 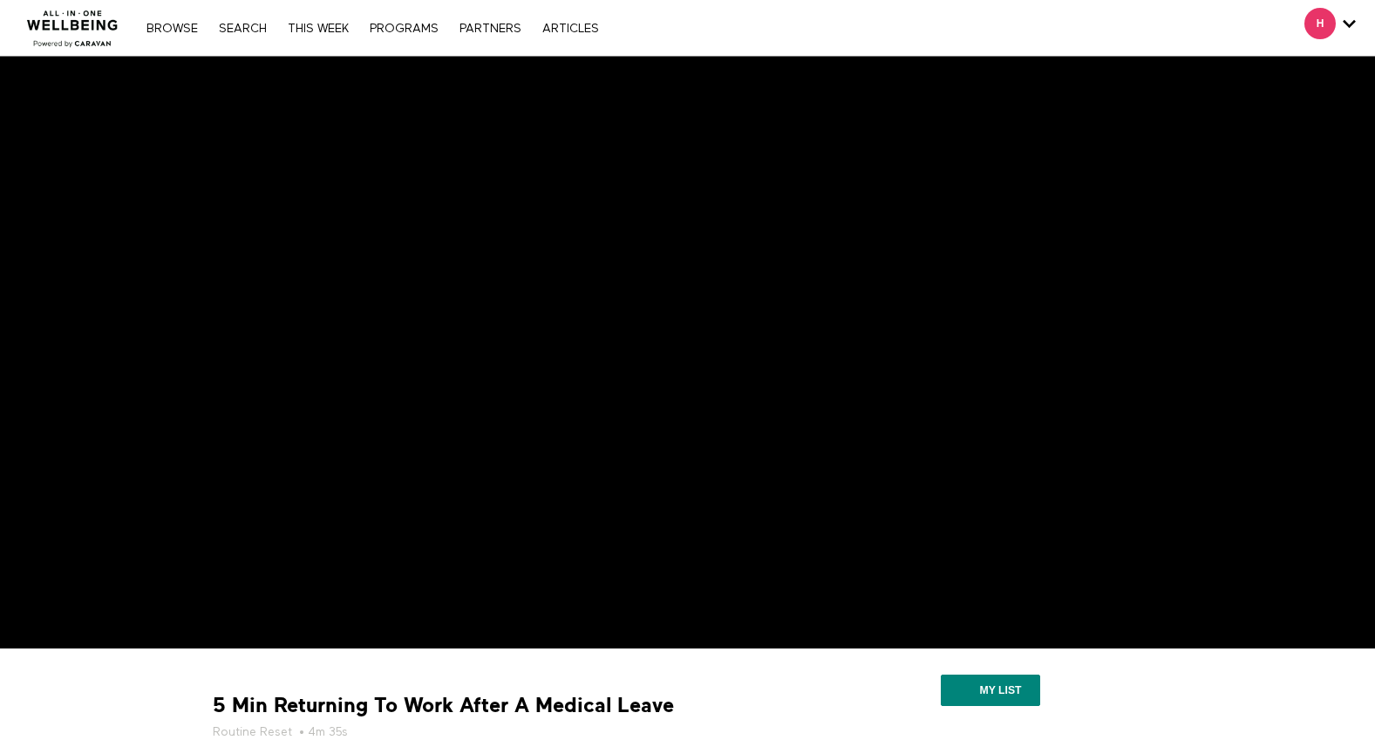 What do you see at coordinates (490, 29) in the screenshot?
I see `a: PARTNERS` at bounding box center [490, 29].